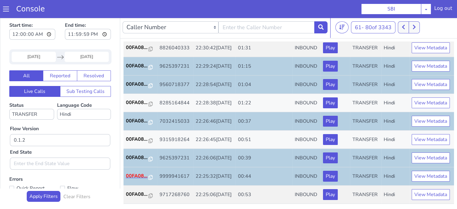 The image size is (457, 209). Describe the element at coordinates (32, 94) in the screenshot. I see `label: Status` at that location.